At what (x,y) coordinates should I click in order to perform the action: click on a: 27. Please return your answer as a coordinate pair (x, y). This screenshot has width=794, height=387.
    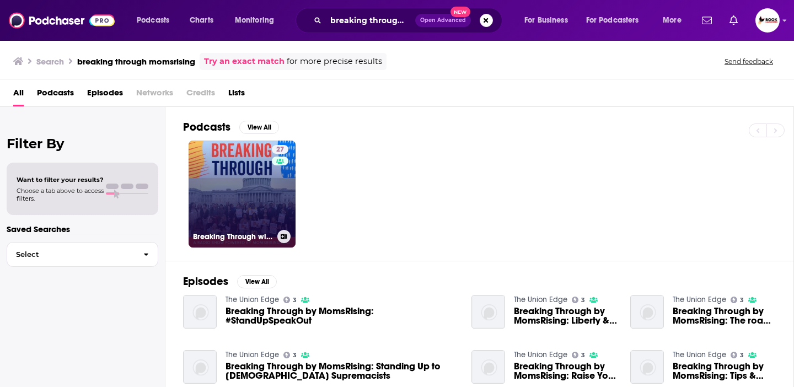
    Looking at the image, I should click on (280, 149).